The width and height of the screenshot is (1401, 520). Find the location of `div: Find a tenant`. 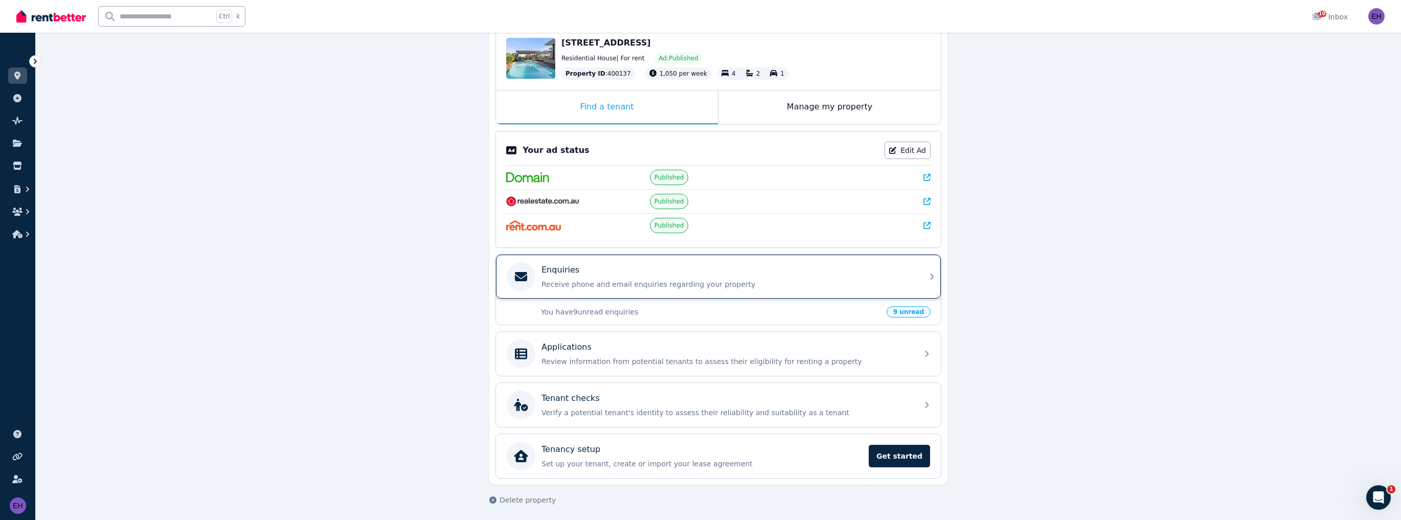

div: Find a tenant is located at coordinates (607, 107).